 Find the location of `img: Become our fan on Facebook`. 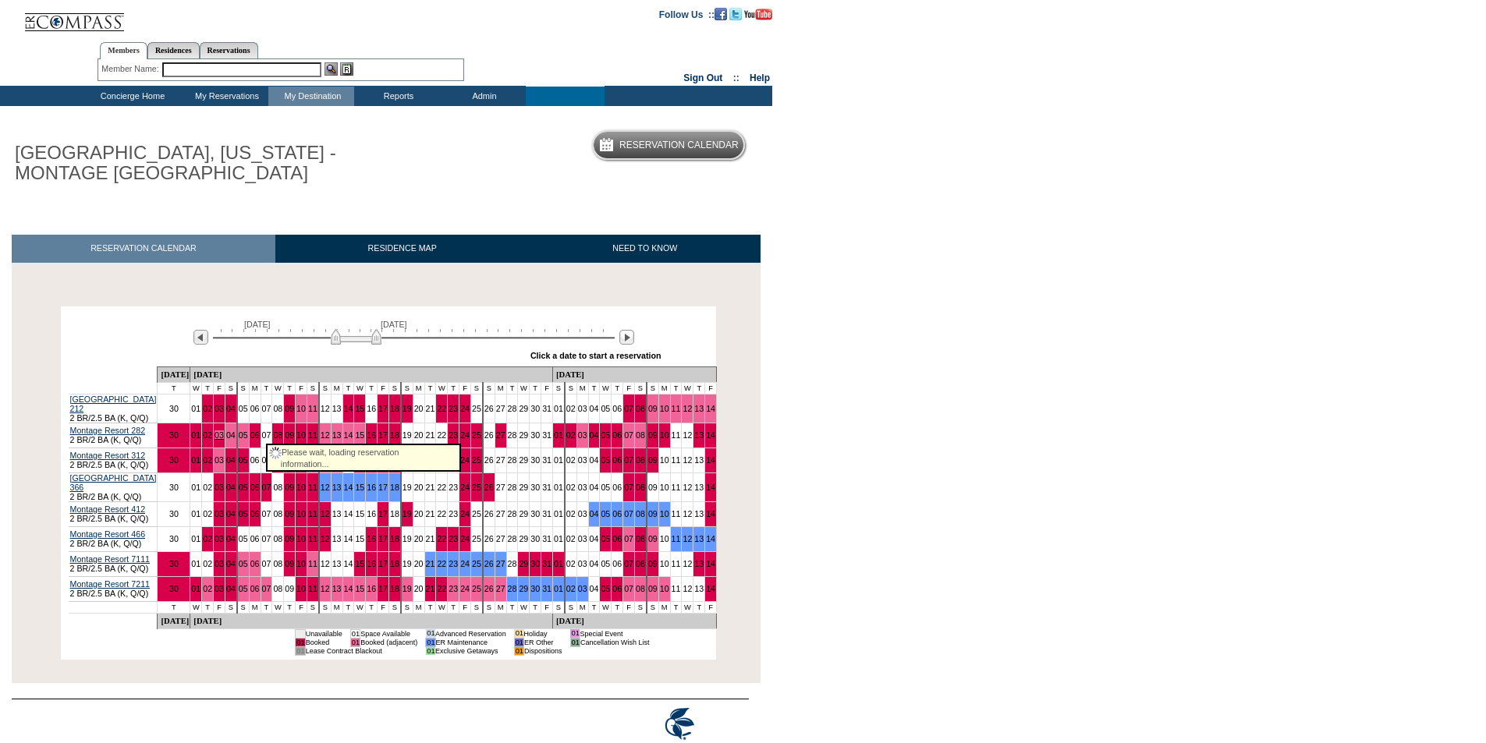

img: Become our fan on Facebook is located at coordinates (721, 14).